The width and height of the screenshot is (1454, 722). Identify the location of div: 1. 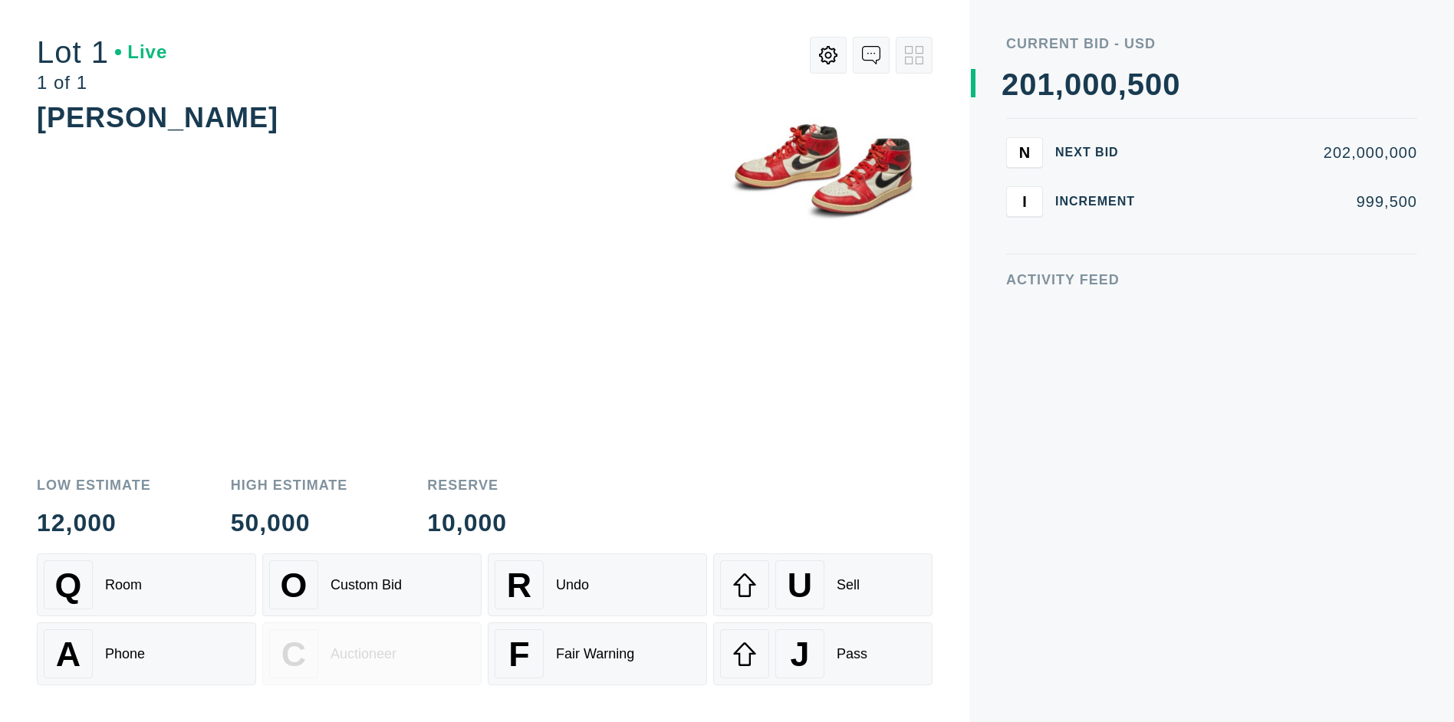
(1046, 84).